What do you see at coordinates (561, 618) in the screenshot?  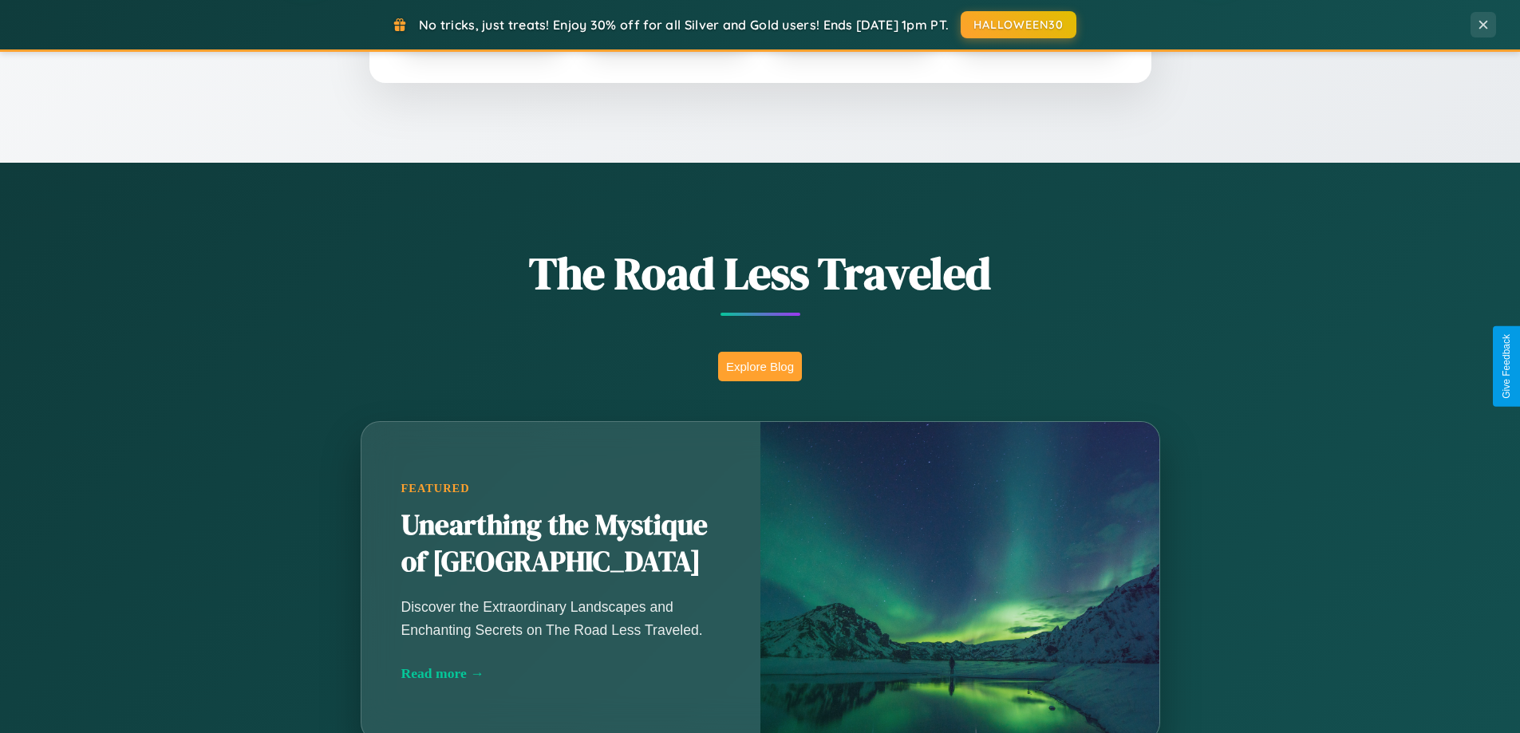 I see `p: Discover the Extraordinary Landscapes and Enchanting Secrets on The Road Less Traveled.` at bounding box center [561, 618].